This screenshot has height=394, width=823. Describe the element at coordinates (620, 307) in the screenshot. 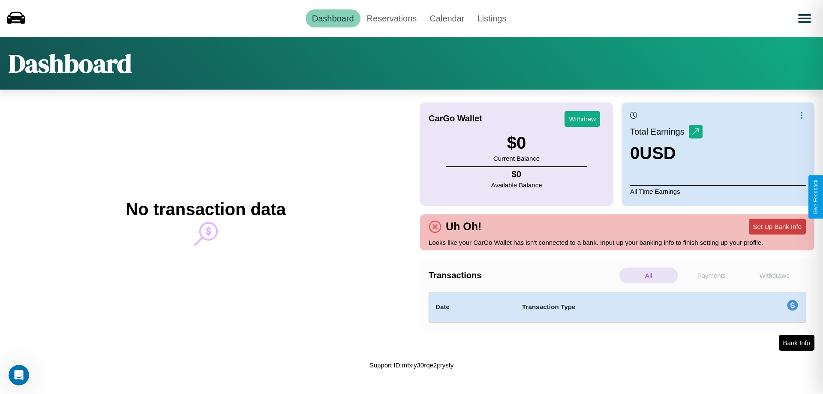

I see `h4: Transaction Type` at that location.